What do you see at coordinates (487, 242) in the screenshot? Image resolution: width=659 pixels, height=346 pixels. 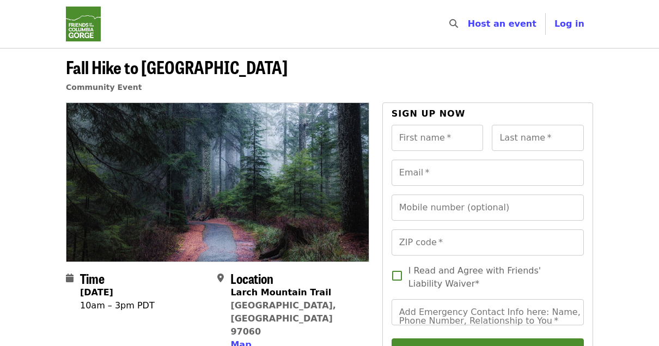 I see `input: ZIP code` at bounding box center [487, 242].